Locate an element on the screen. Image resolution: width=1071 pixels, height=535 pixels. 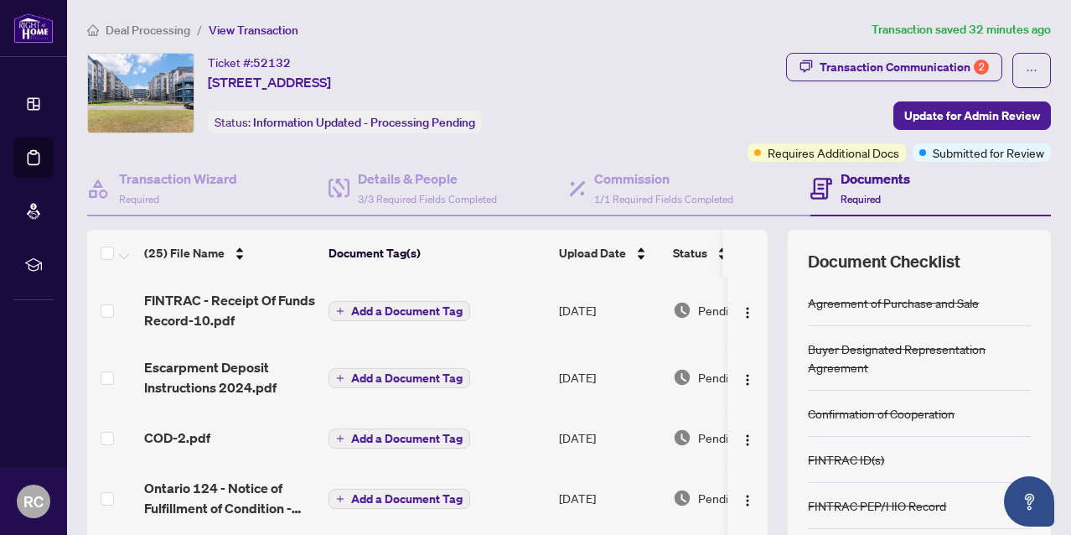
th: Upload Date is located at coordinates (609, 253).